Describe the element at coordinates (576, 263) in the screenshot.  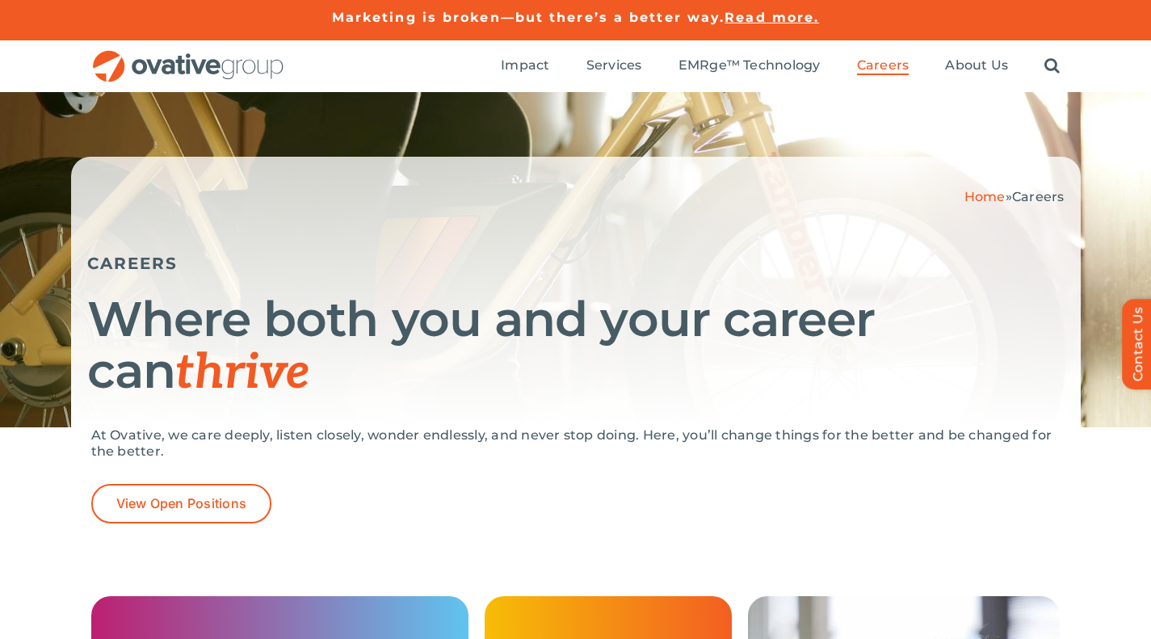
I see `h5: CAREERS` at that location.